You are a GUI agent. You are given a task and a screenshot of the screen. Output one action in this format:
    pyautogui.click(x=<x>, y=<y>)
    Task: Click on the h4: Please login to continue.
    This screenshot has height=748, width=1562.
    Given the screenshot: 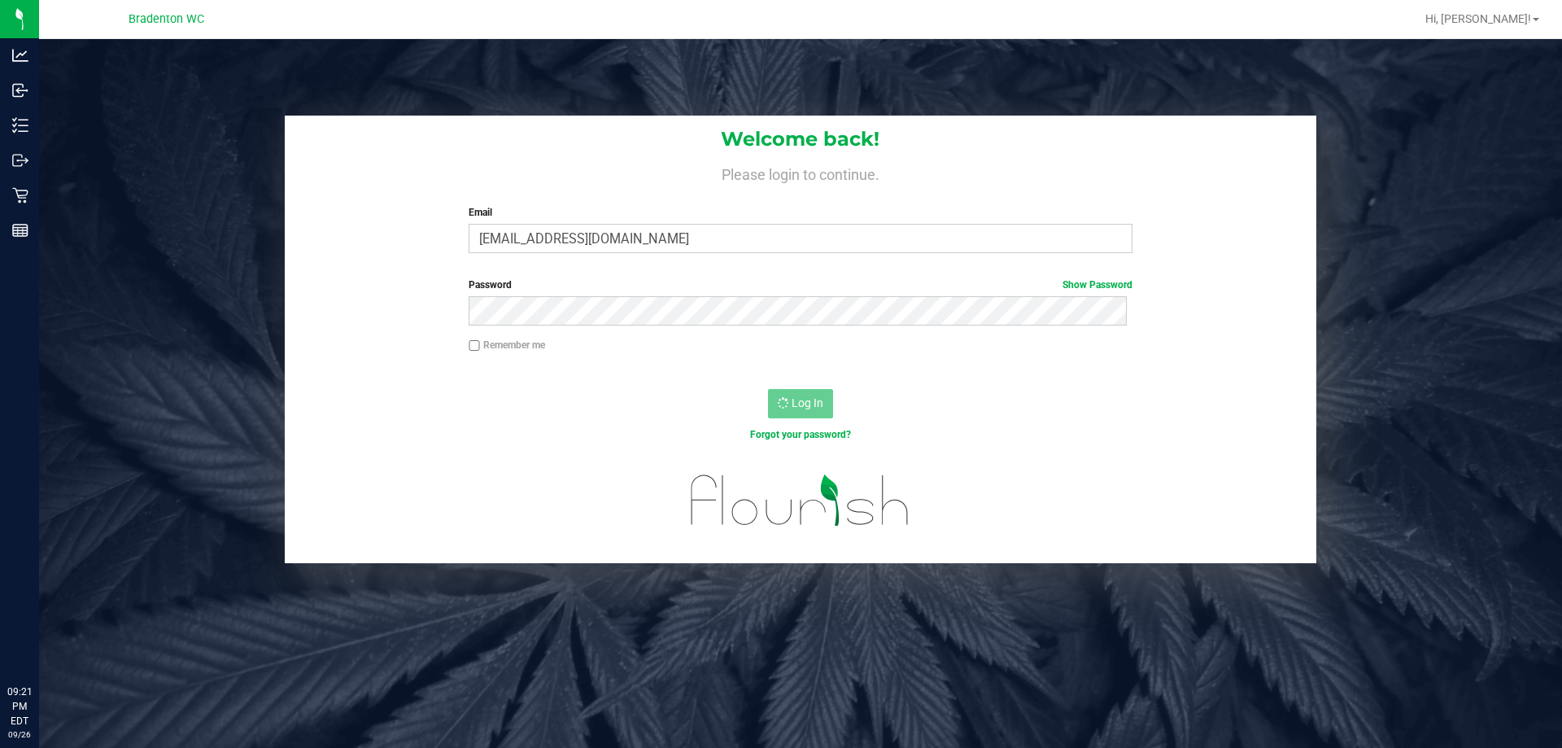 What is the action you would take?
    pyautogui.click(x=801, y=173)
    